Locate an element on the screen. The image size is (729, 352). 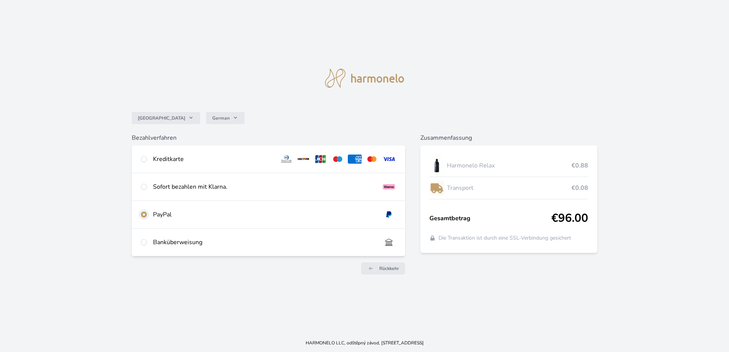
span: Gesamtbetrag is located at coordinates (490, 218).